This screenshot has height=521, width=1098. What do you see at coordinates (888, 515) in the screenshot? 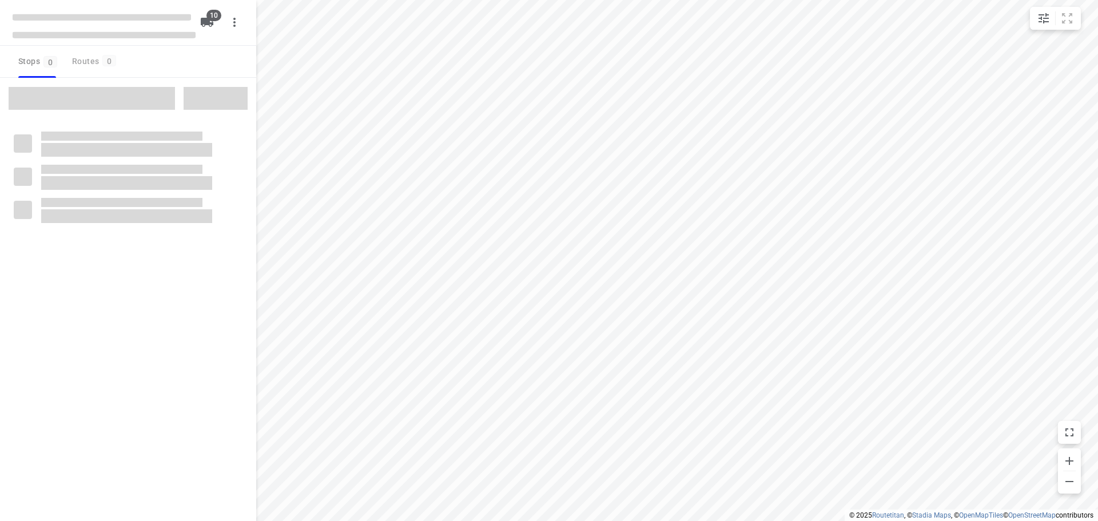
I see `a: Routetitan` at bounding box center [888, 515].